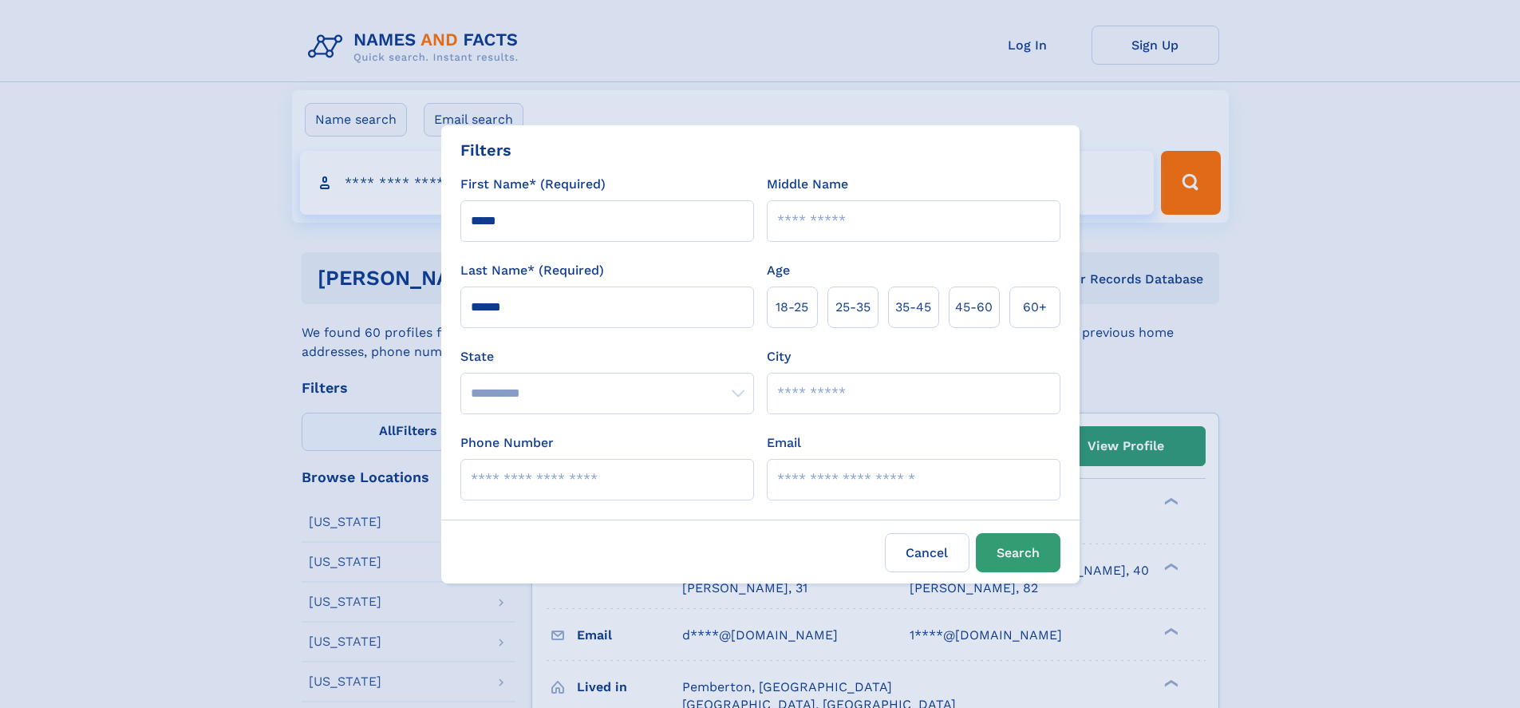  I want to click on span: 25‑35, so click(853, 307).